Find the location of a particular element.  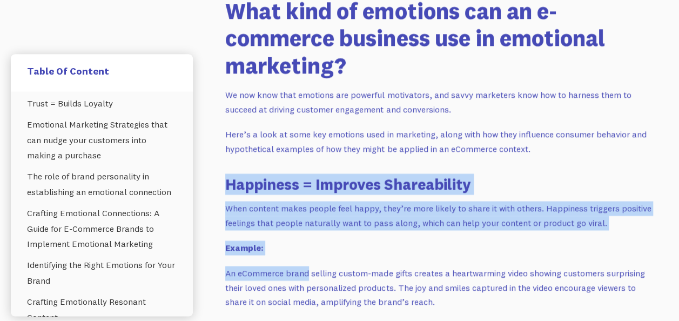

h3: Happiness = Improves Shareability is located at coordinates (440, 184).